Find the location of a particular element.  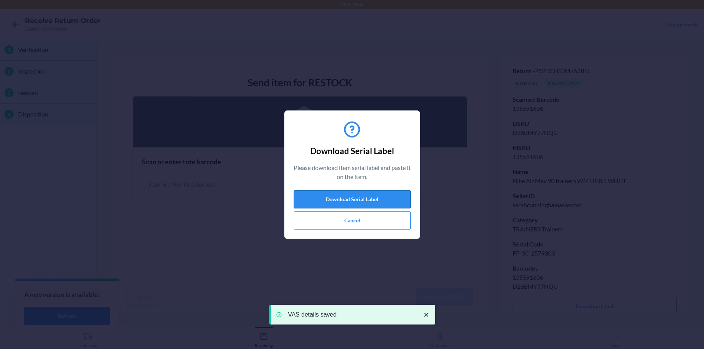

p: Please download item serial label and paste it on the item. is located at coordinates (352, 172).